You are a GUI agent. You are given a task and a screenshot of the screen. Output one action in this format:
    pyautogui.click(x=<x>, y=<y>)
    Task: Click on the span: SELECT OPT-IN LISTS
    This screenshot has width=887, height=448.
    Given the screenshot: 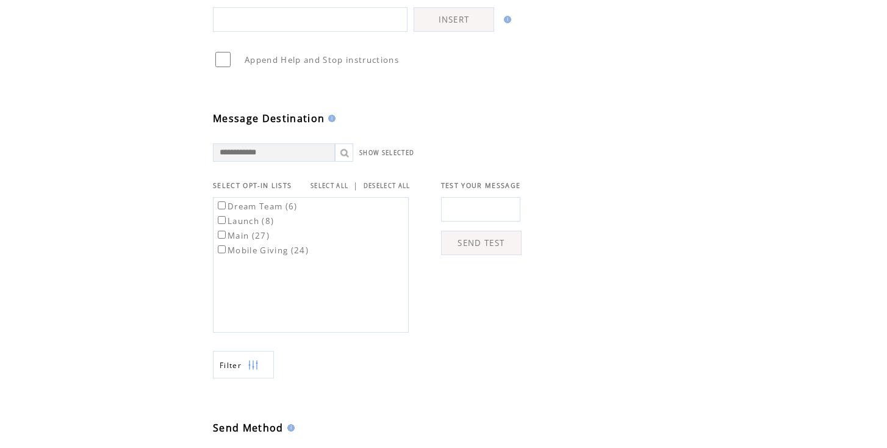 What is the action you would take?
    pyautogui.click(x=252, y=185)
    